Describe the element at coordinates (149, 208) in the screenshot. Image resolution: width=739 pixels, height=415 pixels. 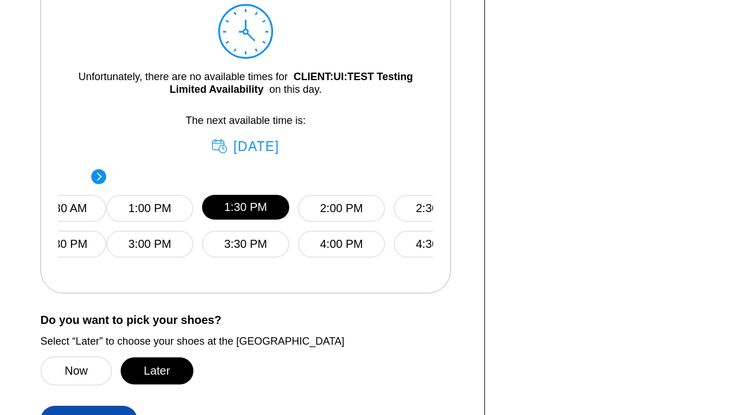
I see `button: 1:00 PM` at that location.